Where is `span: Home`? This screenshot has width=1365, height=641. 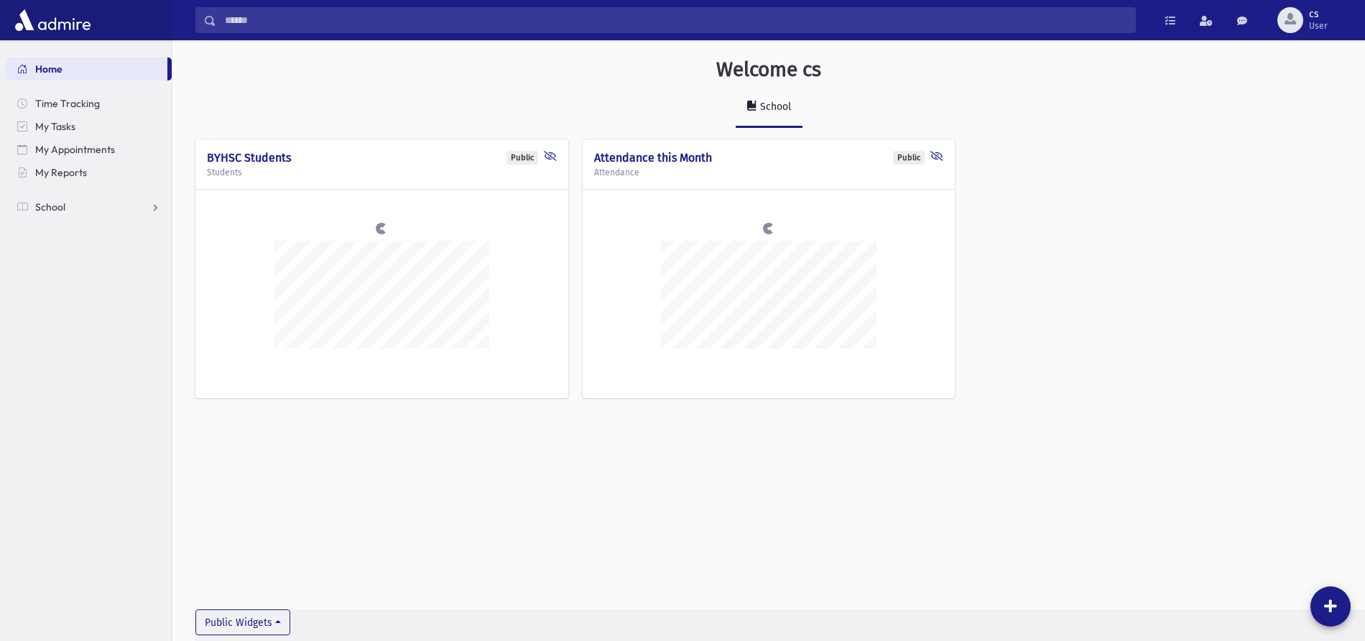 span: Home is located at coordinates (49, 69).